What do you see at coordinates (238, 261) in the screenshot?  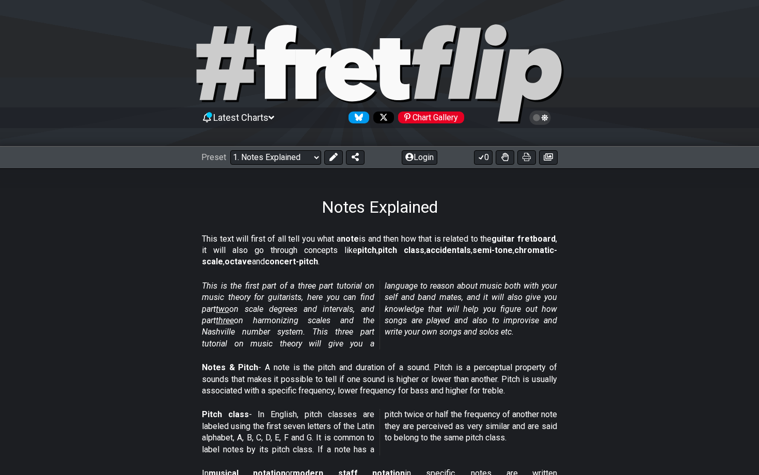 I see `strong: octave` at bounding box center [238, 261].